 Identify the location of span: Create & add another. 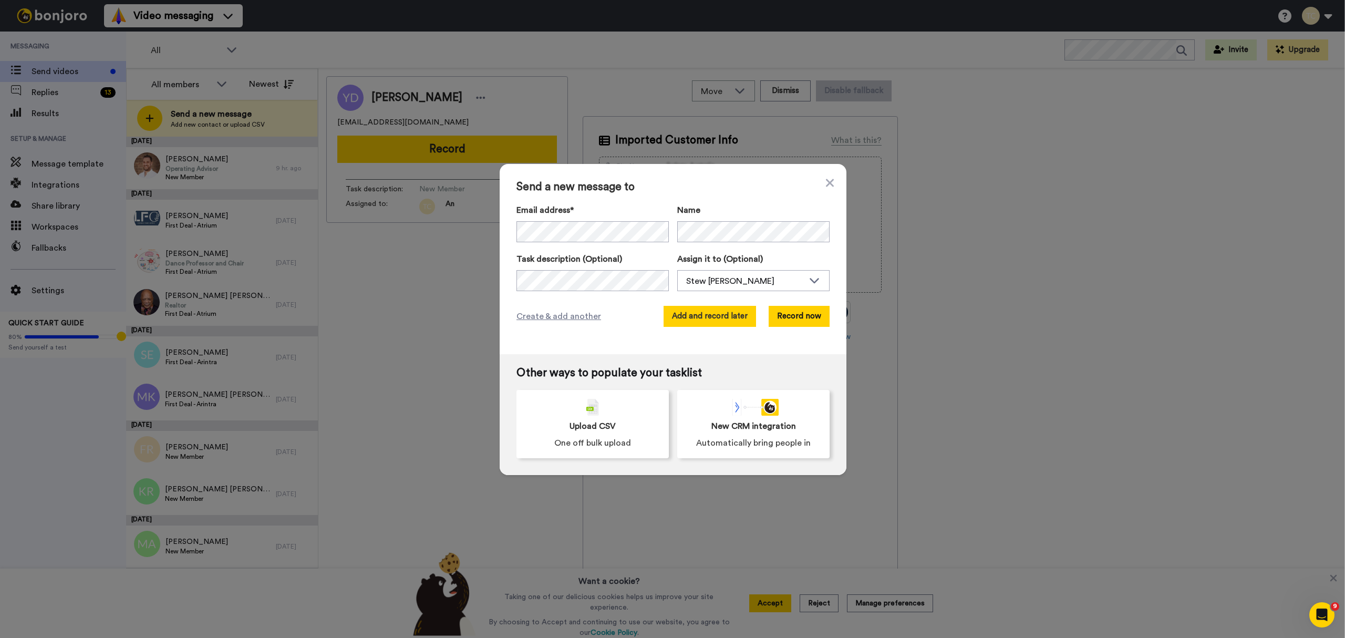
(559, 316).